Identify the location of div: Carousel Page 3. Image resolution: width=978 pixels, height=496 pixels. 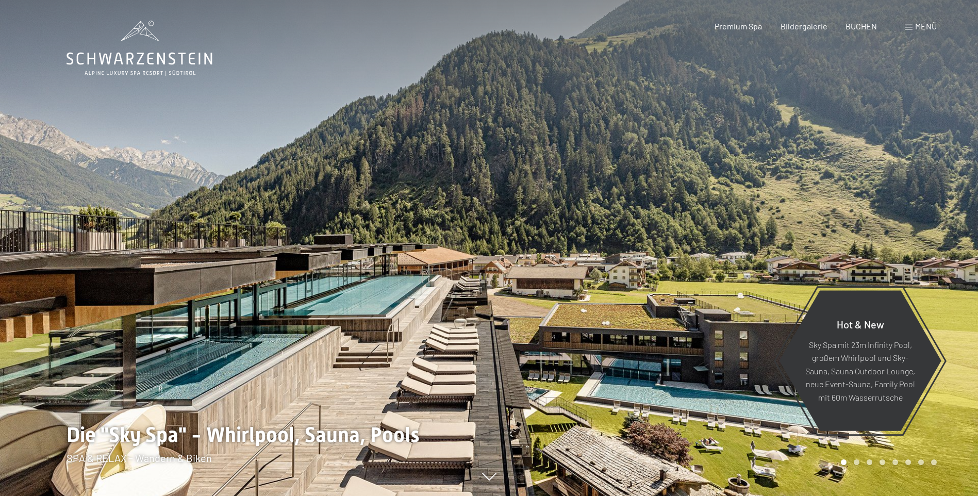
(869, 462).